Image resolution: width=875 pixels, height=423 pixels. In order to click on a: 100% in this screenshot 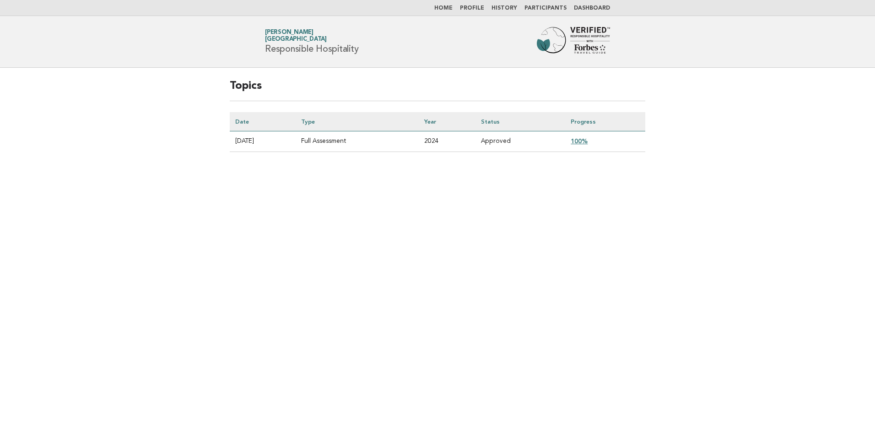, I will do `click(579, 141)`.